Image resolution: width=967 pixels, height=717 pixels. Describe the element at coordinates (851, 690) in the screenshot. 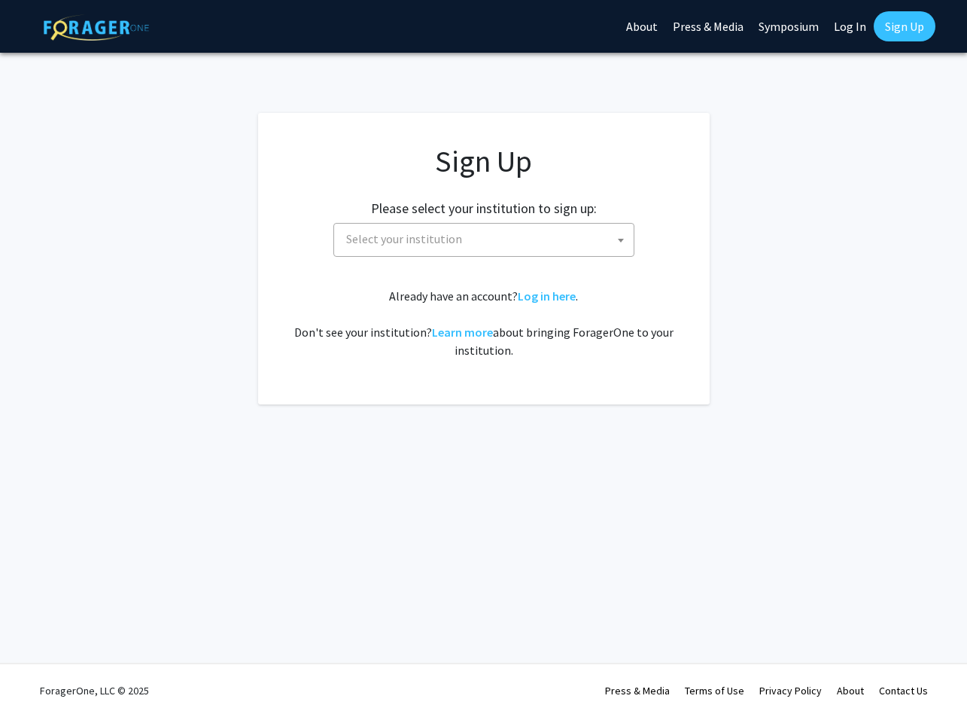

I see `a: About` at that location.